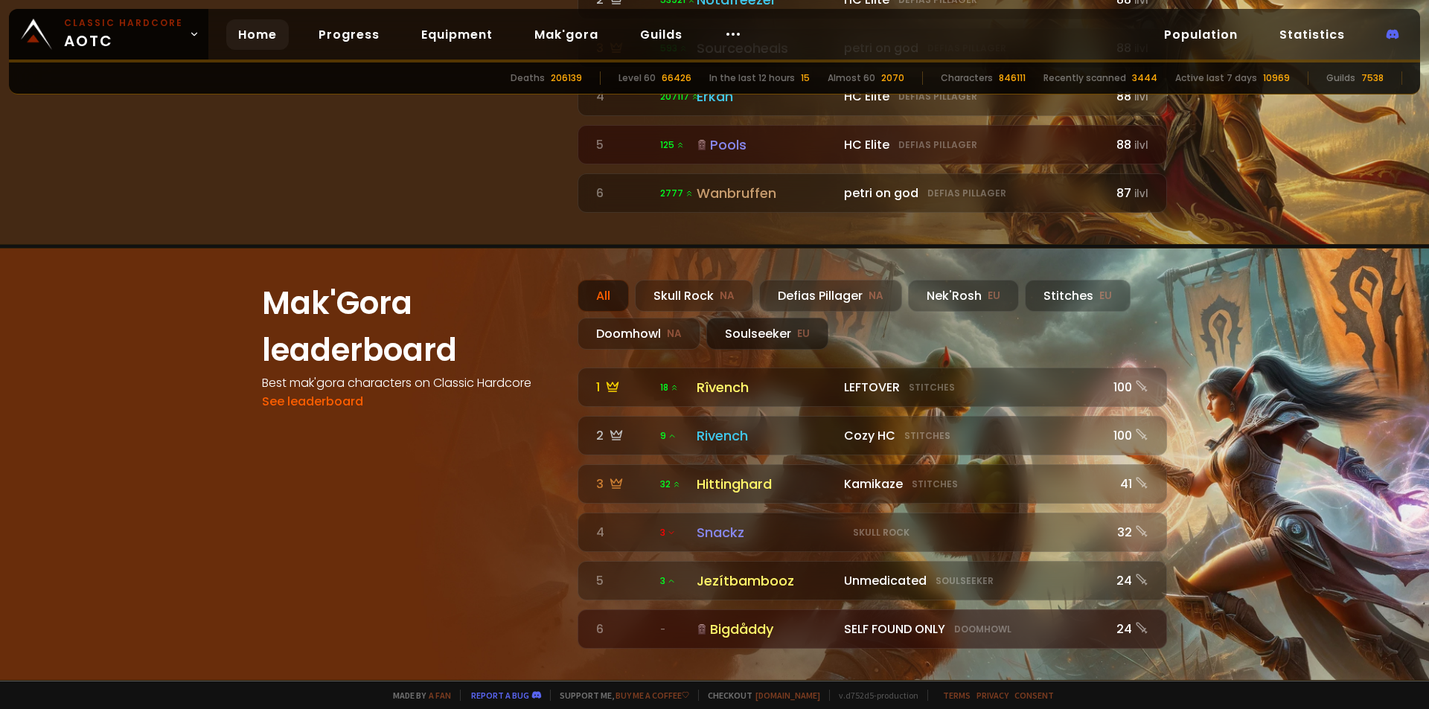 The height and width of the screenshot is (709, 1429). Describe the element at coordinates (964, 581) in the screenshot. I see `small: Soulseeker` at that location.